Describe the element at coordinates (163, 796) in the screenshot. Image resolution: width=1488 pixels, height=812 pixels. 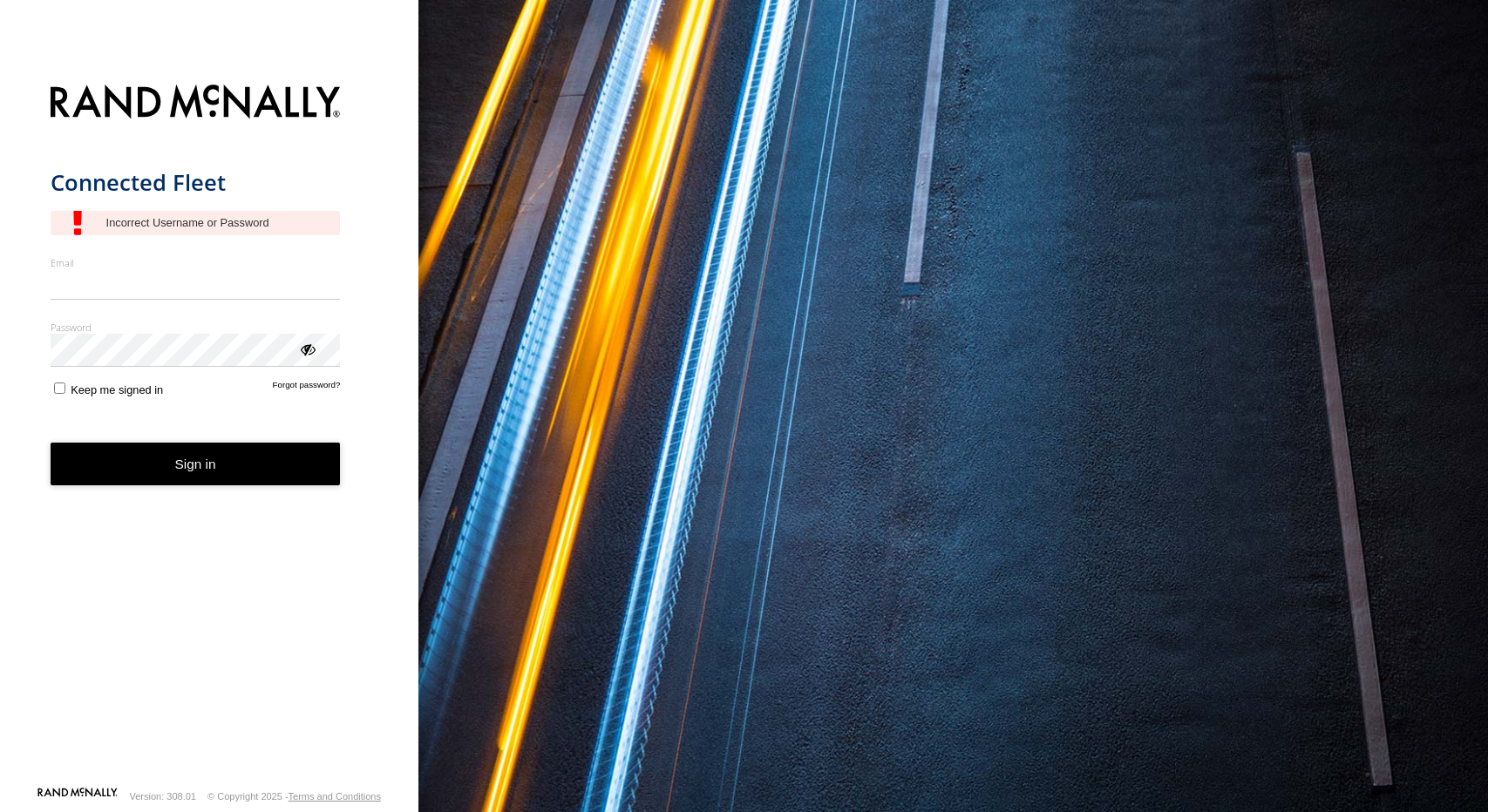
I see `div: Version: 308.01` at that location.